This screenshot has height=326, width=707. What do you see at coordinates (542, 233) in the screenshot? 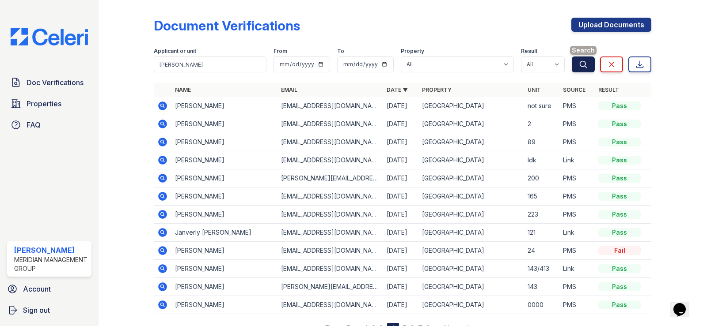
I see `td: 121` at bounding box center [542, 233].